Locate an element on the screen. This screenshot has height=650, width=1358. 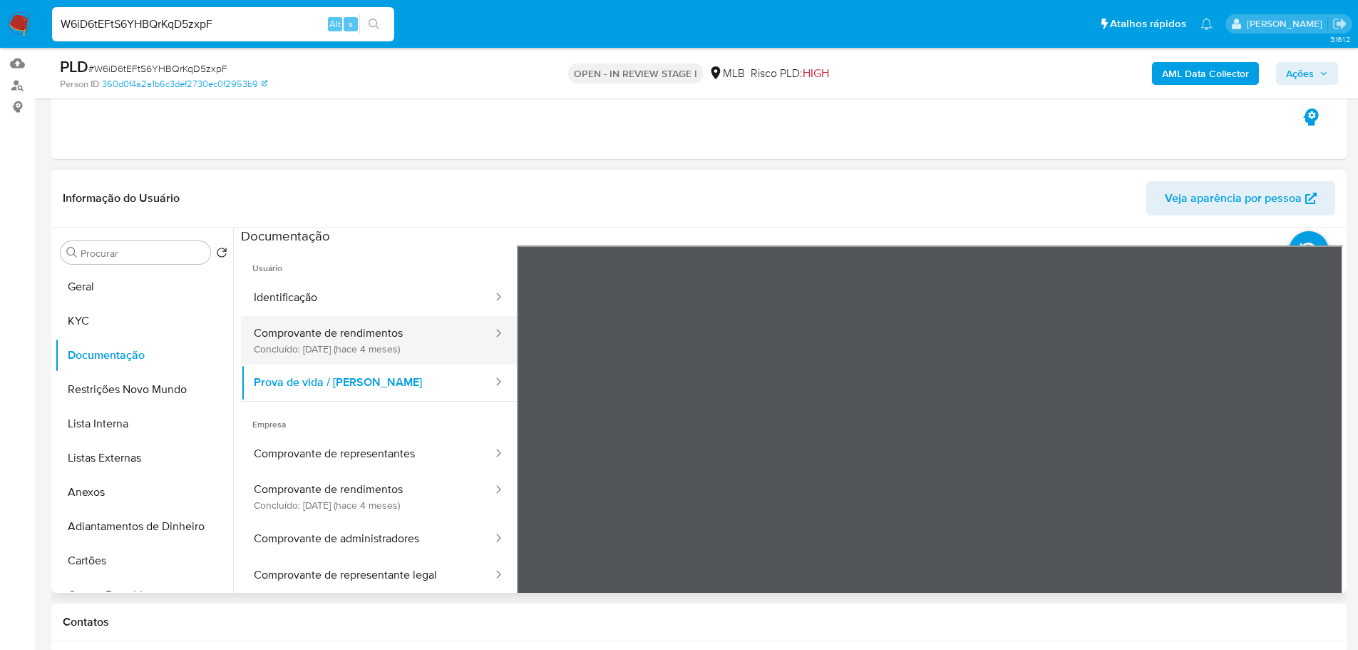
span: Atalhos rápidos is located at coordinates (1148, 24).